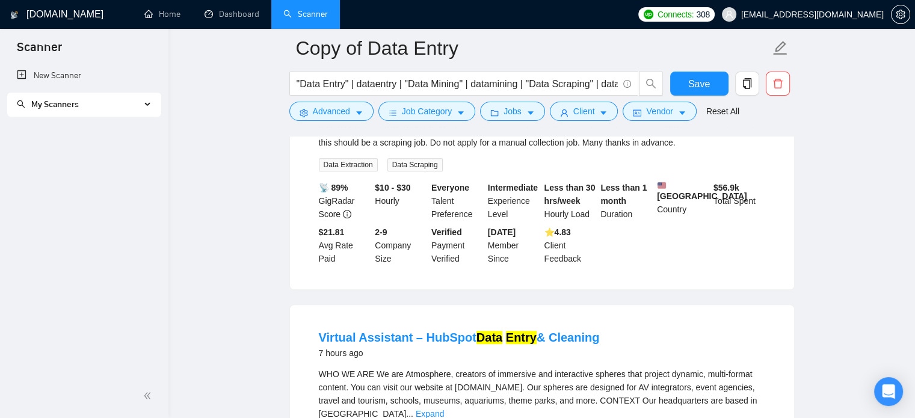 Image resolution: width=915 pixels, height=418 pixels. I want to click on button: folderJobscaret-down, so click(513, 111).